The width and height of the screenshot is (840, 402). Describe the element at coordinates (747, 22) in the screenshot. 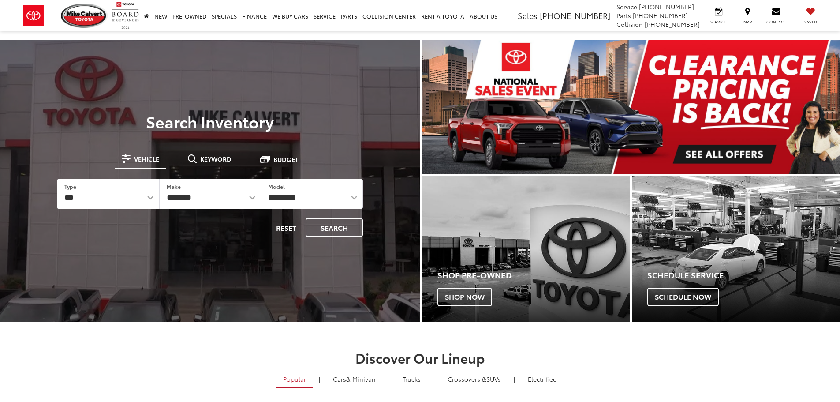

I see `span: Map` at that location.